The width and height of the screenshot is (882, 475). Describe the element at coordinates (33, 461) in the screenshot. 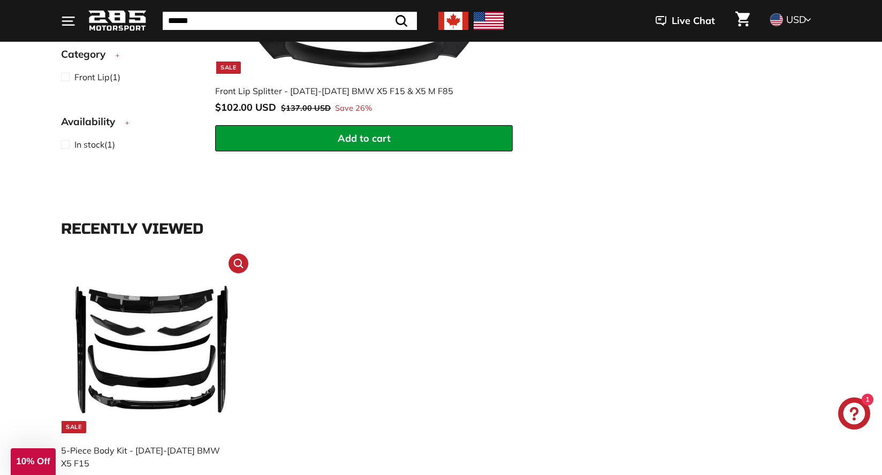

I see `span: 10% Off` at that location.